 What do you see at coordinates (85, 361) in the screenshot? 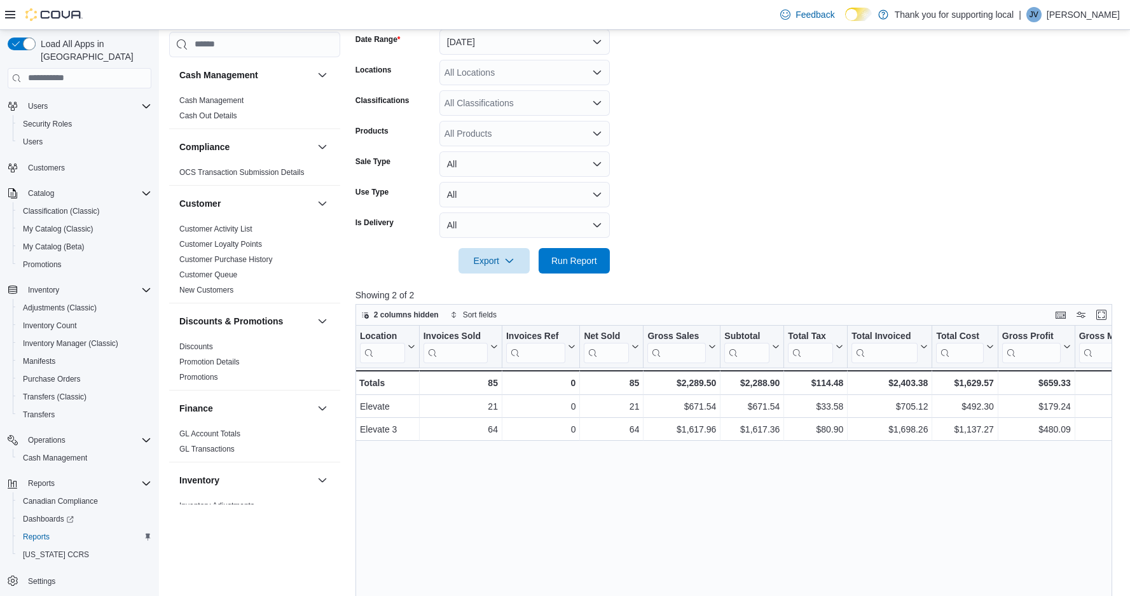
I see `button: Manifests` at bounding box center [85, 361].